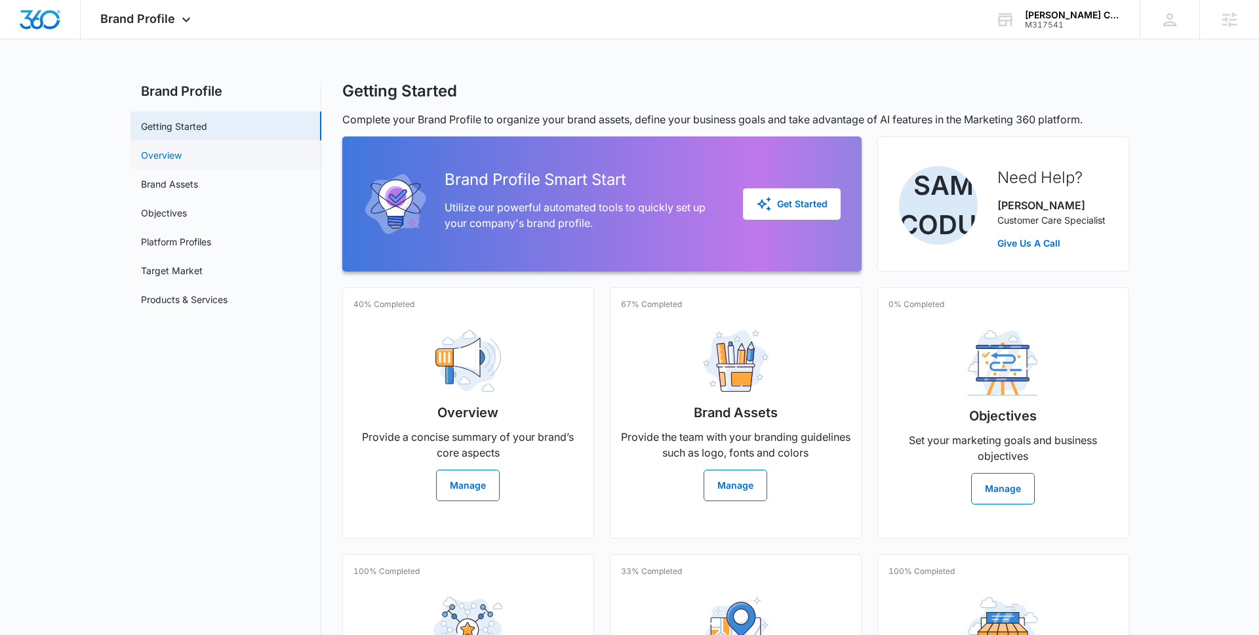  Describe the element at coordinates (468, 444) in the screenshot. I see `p: Provide a concise summary of your brand’s core aspects` at that location.